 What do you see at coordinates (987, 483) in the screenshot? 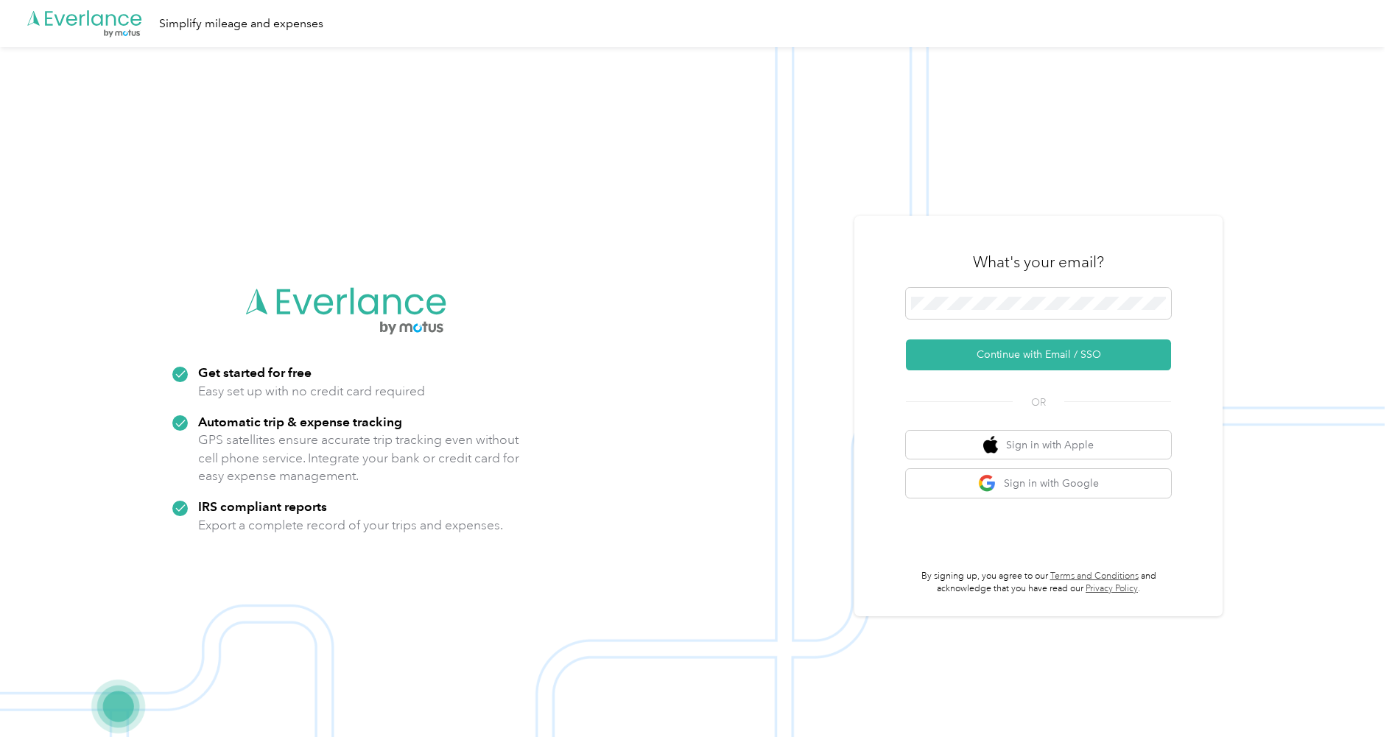
I see `img: google logo` at bounding box center [987, 483].